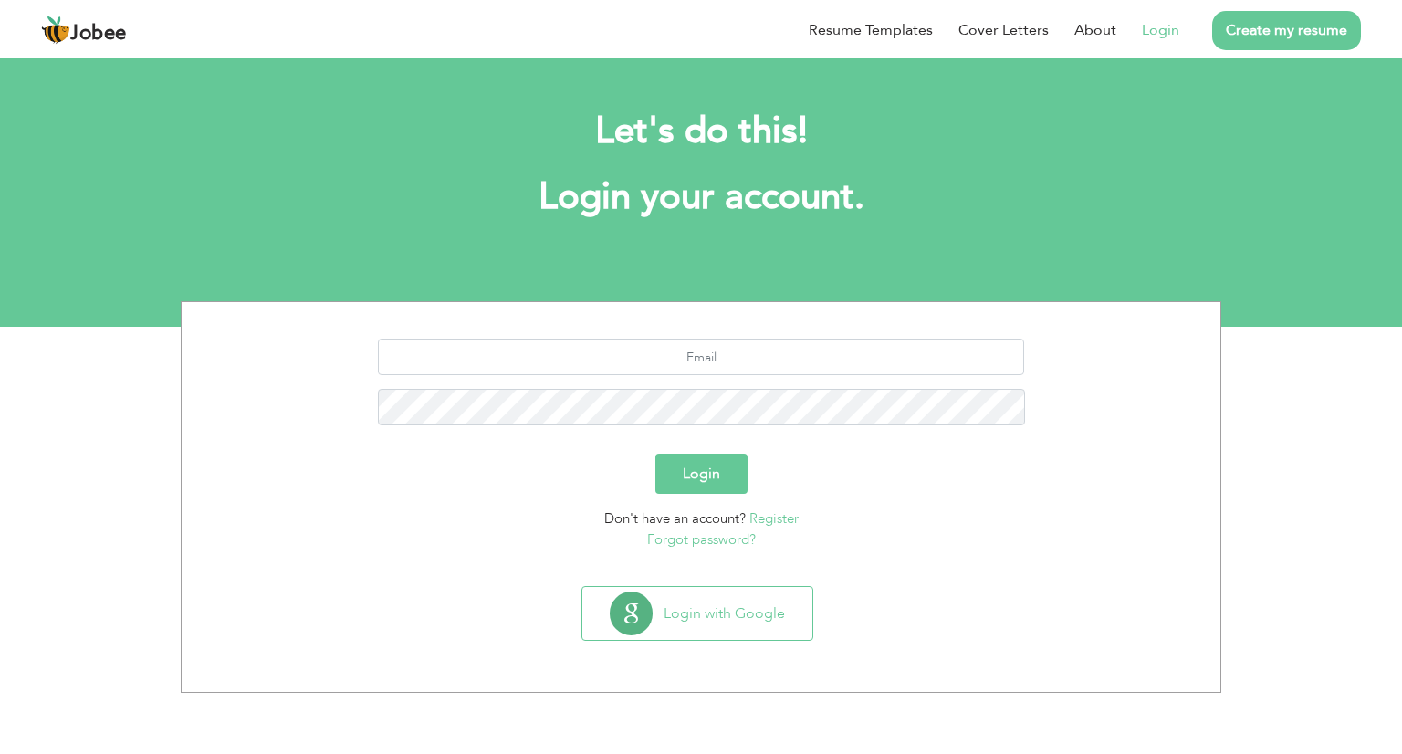 Image resolution: width=1402 pixels, height=754 pixels. Describe the element at coordinates (1003, 30) in the screenshot. I see `a: Cover Letters` at that location.